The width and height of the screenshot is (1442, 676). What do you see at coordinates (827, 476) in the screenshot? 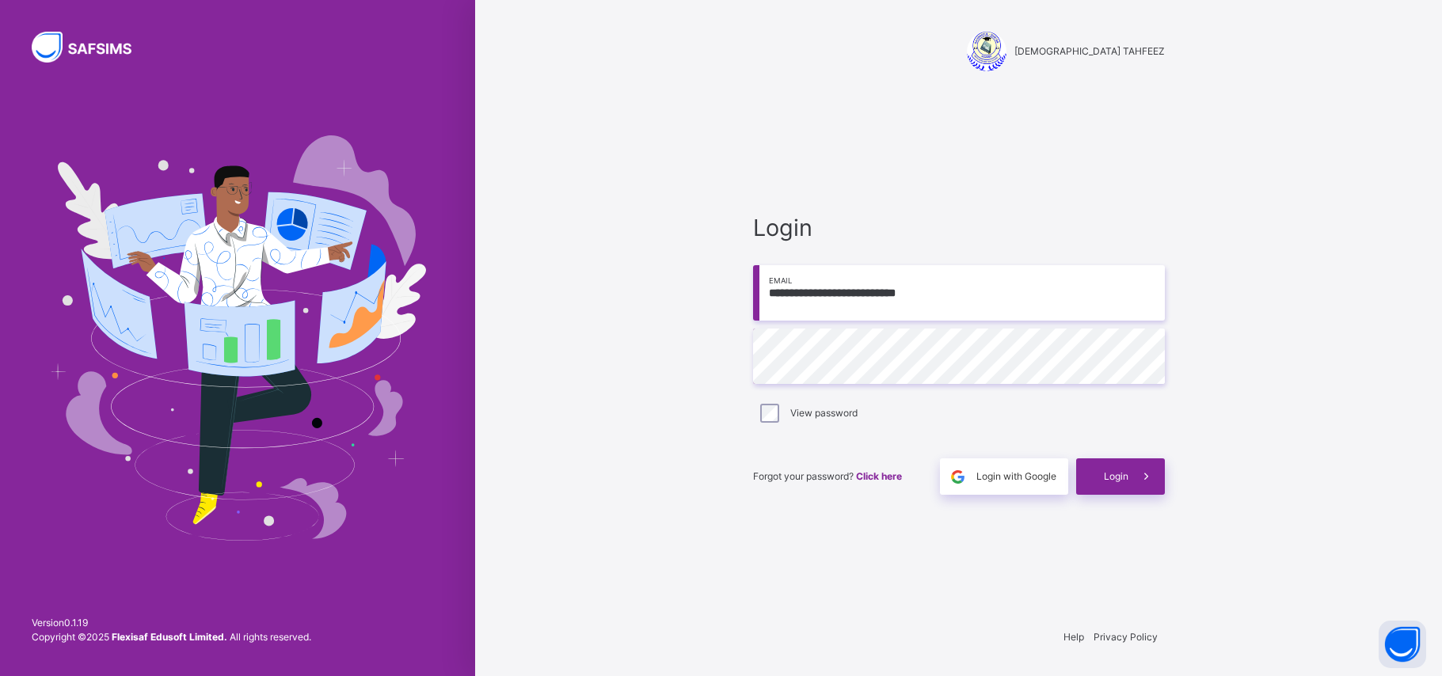
I see `span: Forgot your password?` at bounding box center [827, 476].